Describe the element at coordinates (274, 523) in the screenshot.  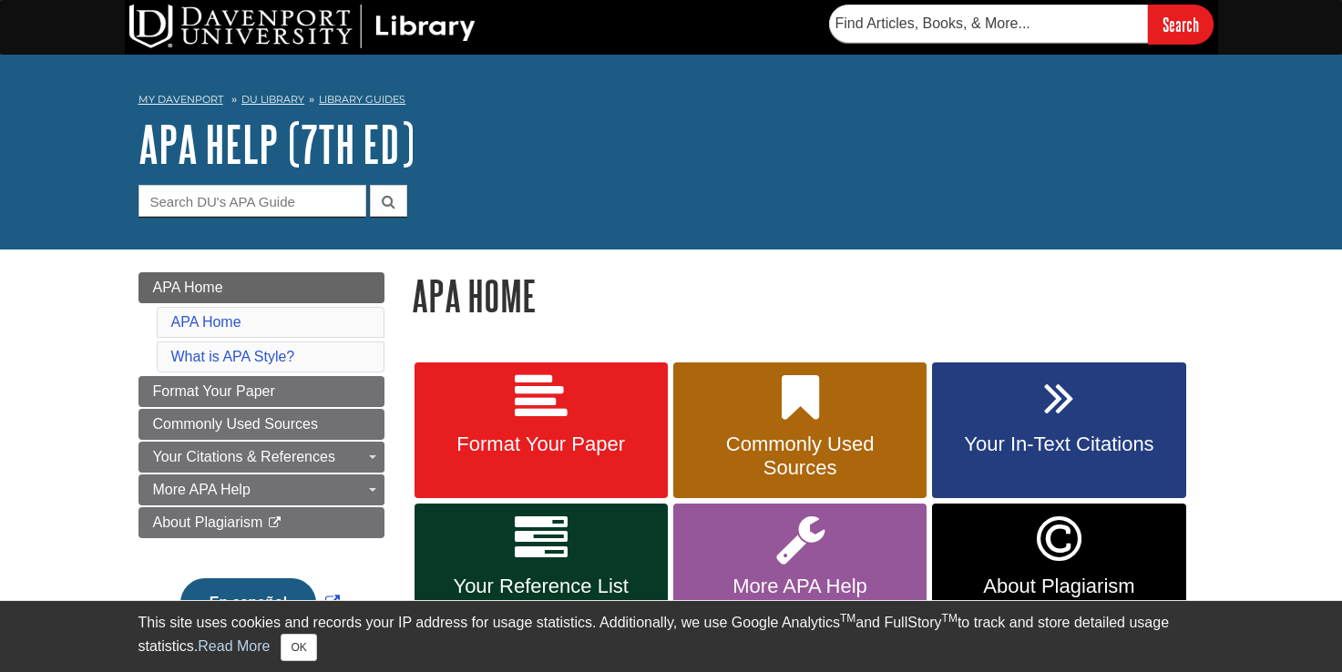
I see `i: This link opens in a new window` at that location.